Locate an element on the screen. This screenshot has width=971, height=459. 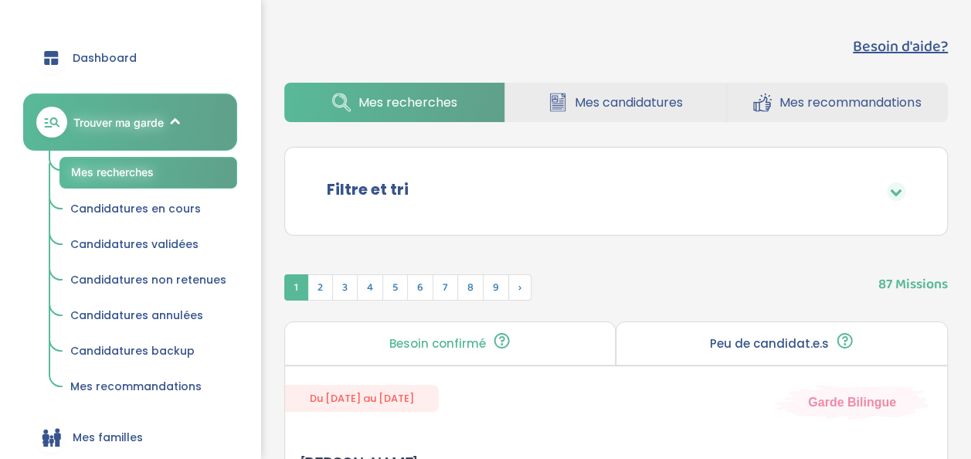
span: Candidatures non retenues is located at coordinates (148, 280).